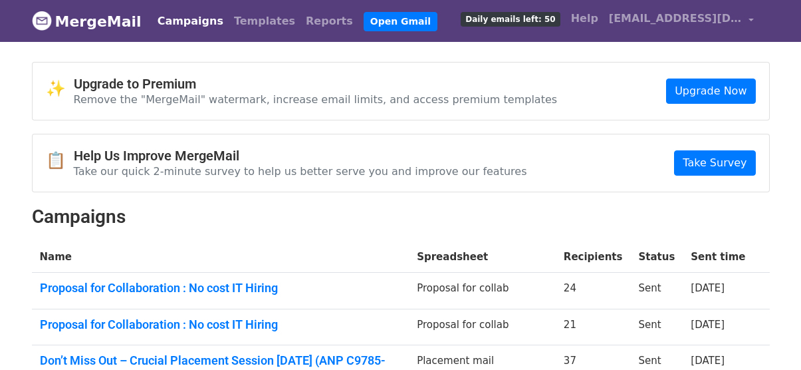 The height and width of the screenshot is (370, 801). I want to click on span: Daily emails left: 50, so click(510, 19).